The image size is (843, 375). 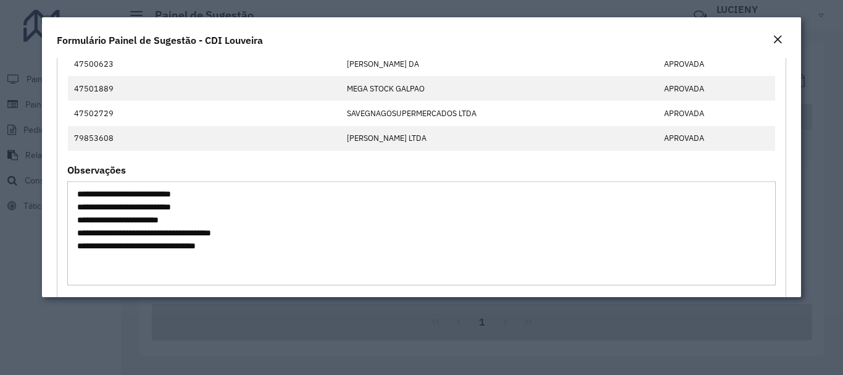 What do you see at coordinates (83, 302) in the screenshot?
I see `strong: Status:` at bounding box center [83, 302].